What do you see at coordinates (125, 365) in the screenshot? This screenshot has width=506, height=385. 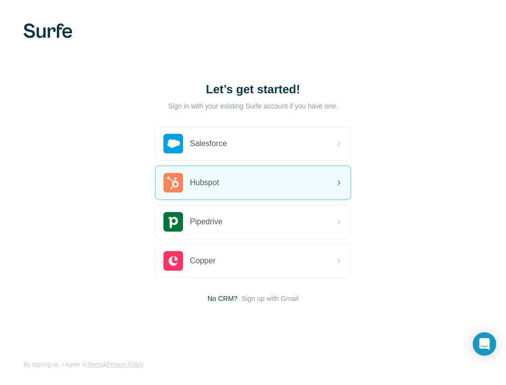 I see `a: Privacy Policy` at bounding box center [125, 365].